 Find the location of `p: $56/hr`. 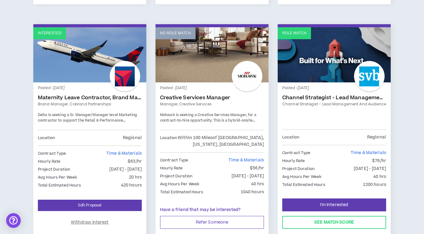

p: $56/hr is located at coordinates (257, 168).